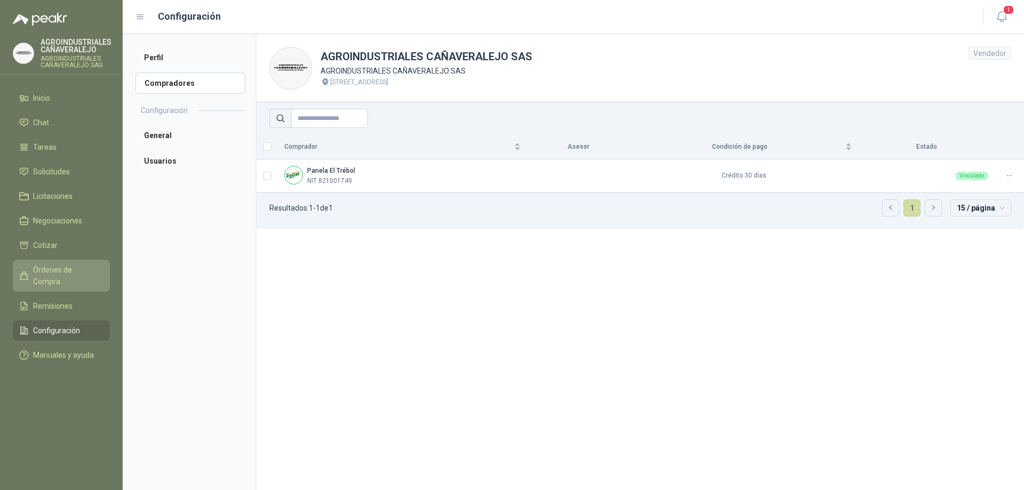 The image size is (1024, 490). Describe the element at coordinates (164, 110) in the screenshot. I see `h2: Configuración` at that location.